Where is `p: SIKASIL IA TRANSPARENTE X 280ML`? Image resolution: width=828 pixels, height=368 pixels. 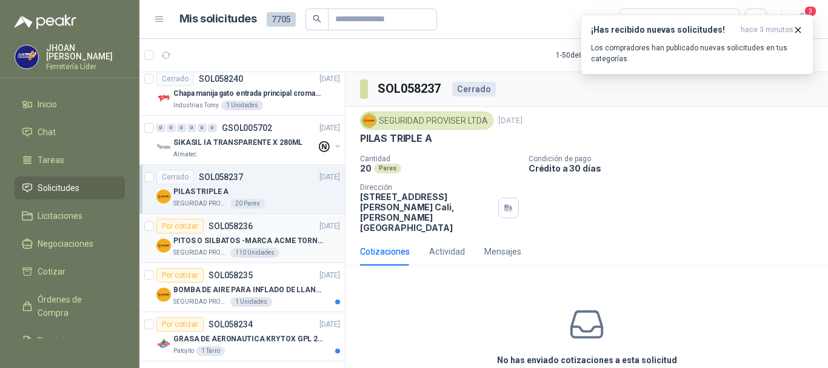 p: SIKASIL IA TRANSPARENTE X 280ML is located at coordinates (238, 142).